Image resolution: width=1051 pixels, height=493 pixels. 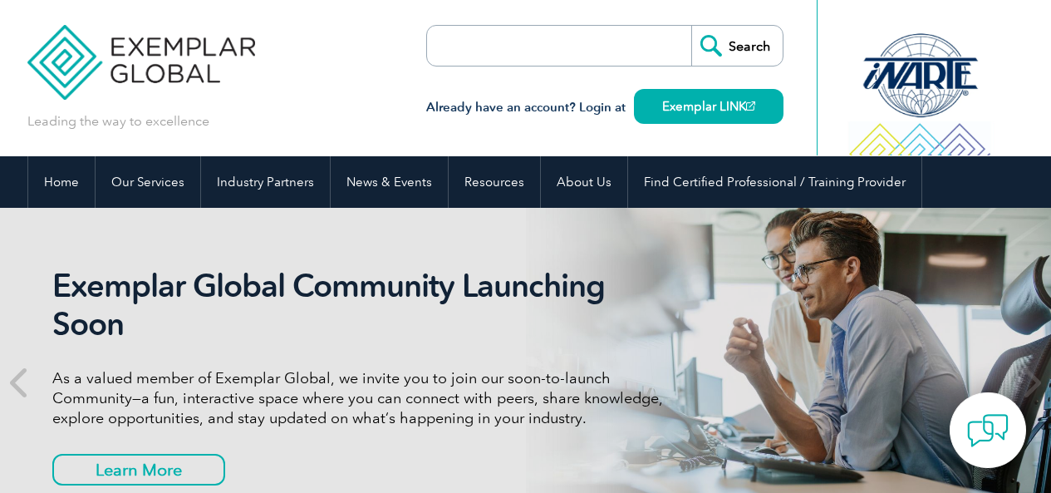 What do you see at coordinates (750, 106) in the screenshot?
I see `img: open_square.png` at bounding box center [750, 106].